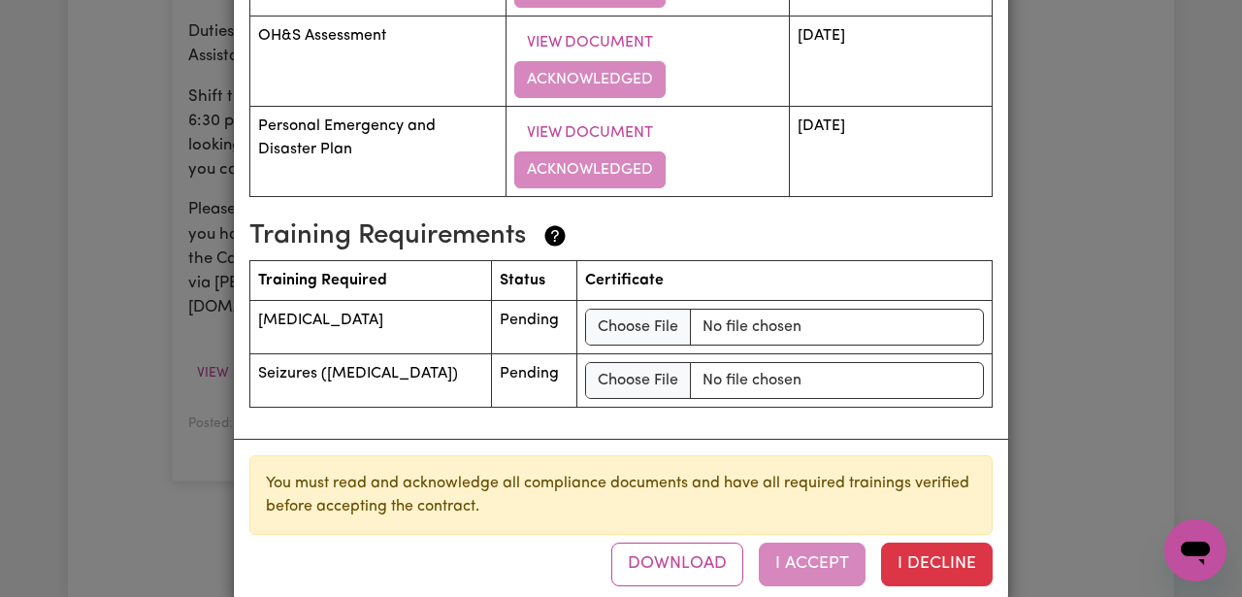 This screenshot has height=597, width=1242. I want to click on th: Training Required, so click(371, 280).